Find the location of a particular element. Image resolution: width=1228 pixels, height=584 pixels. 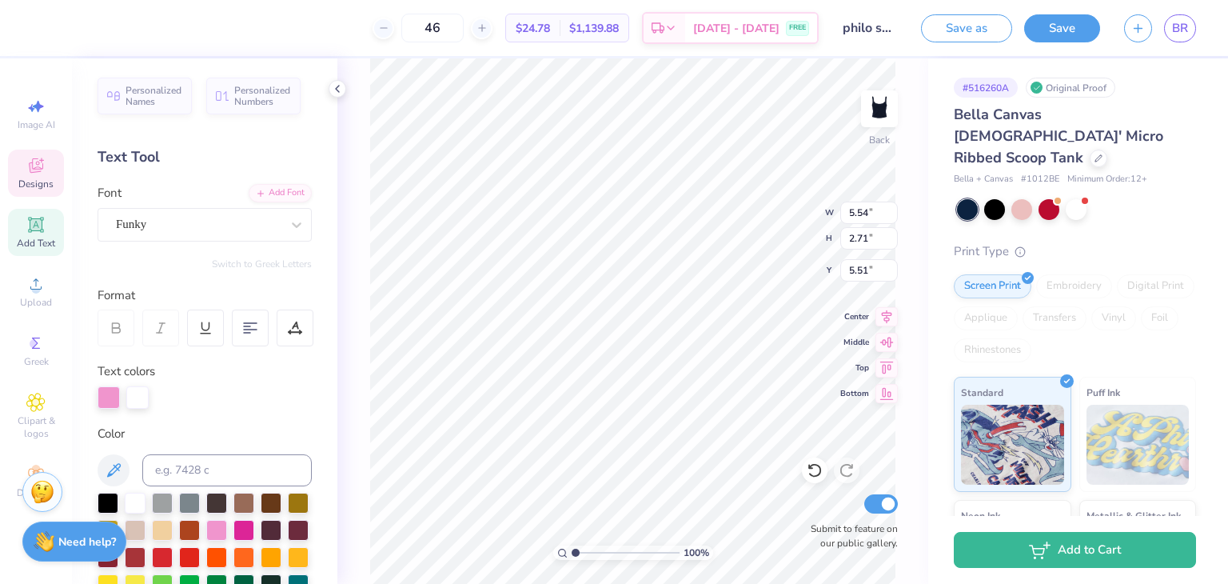

button: Switch to Greek Letters is located at coordinates (261, 264).